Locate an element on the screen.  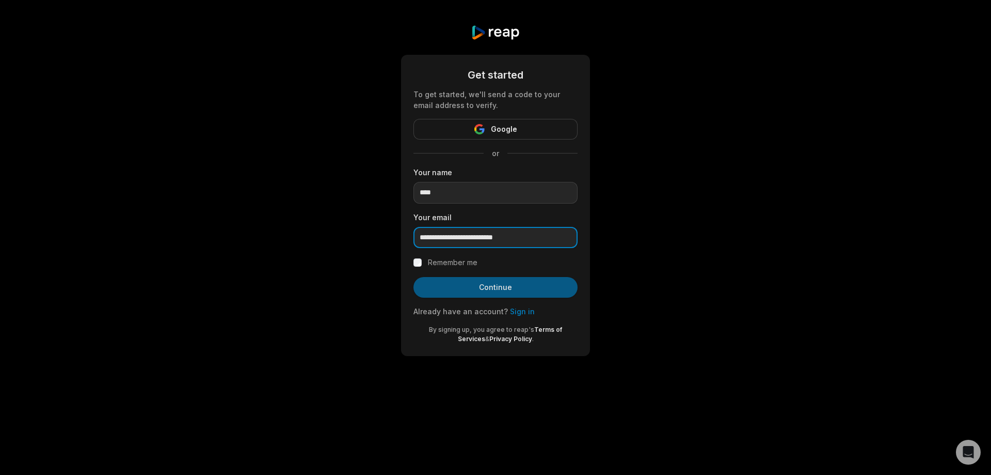
img: reap is located at coordinates (495, 33).